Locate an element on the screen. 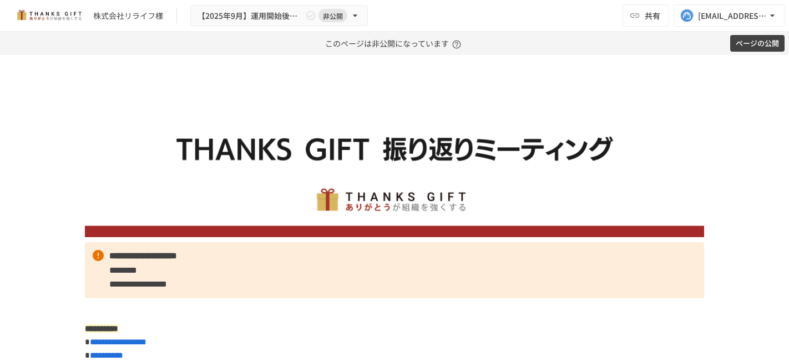 The height and width of the screenshot is (361, 789). div: 株式会社リライフ様 is located at coordinates (128, 16).